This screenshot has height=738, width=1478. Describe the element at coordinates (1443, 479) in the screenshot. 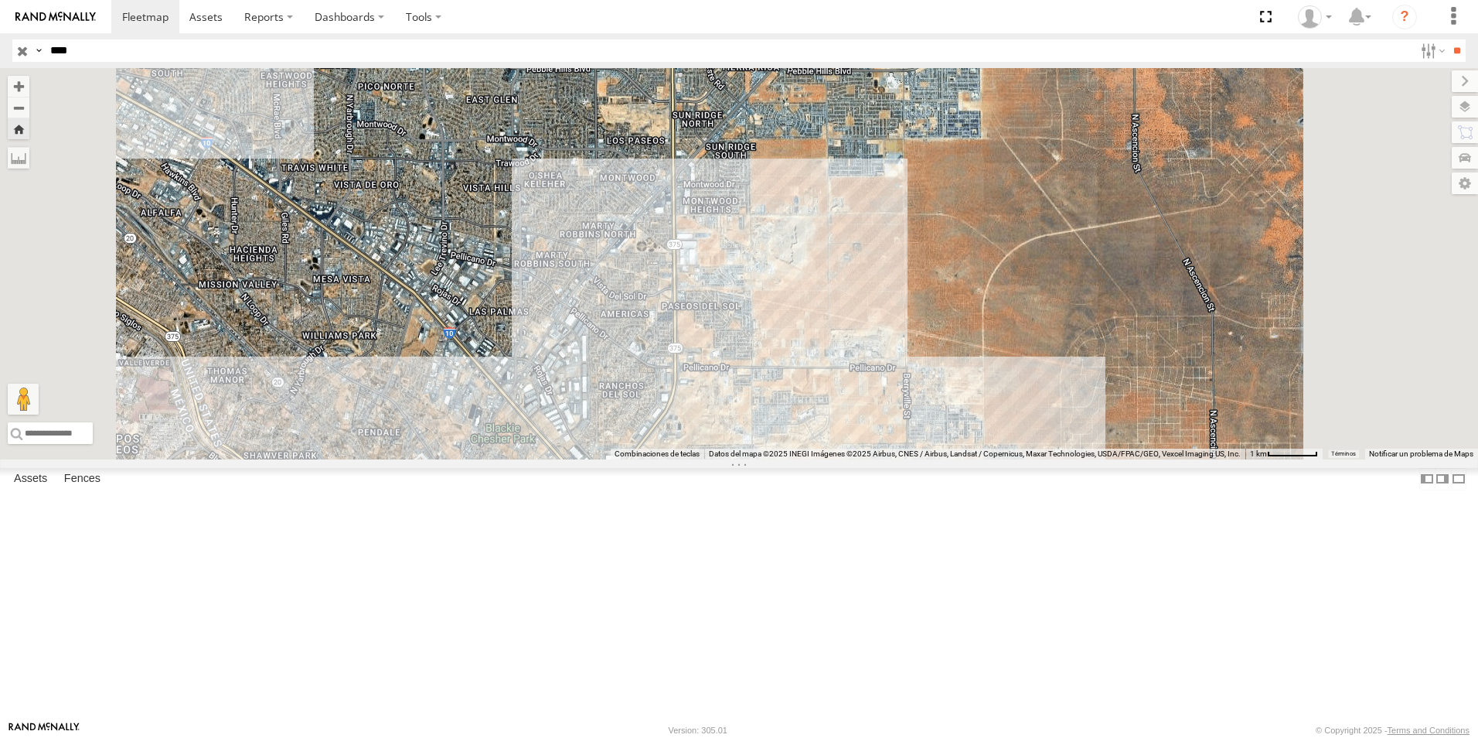

I see `label: Dock Summary Table to the Right` at that location.